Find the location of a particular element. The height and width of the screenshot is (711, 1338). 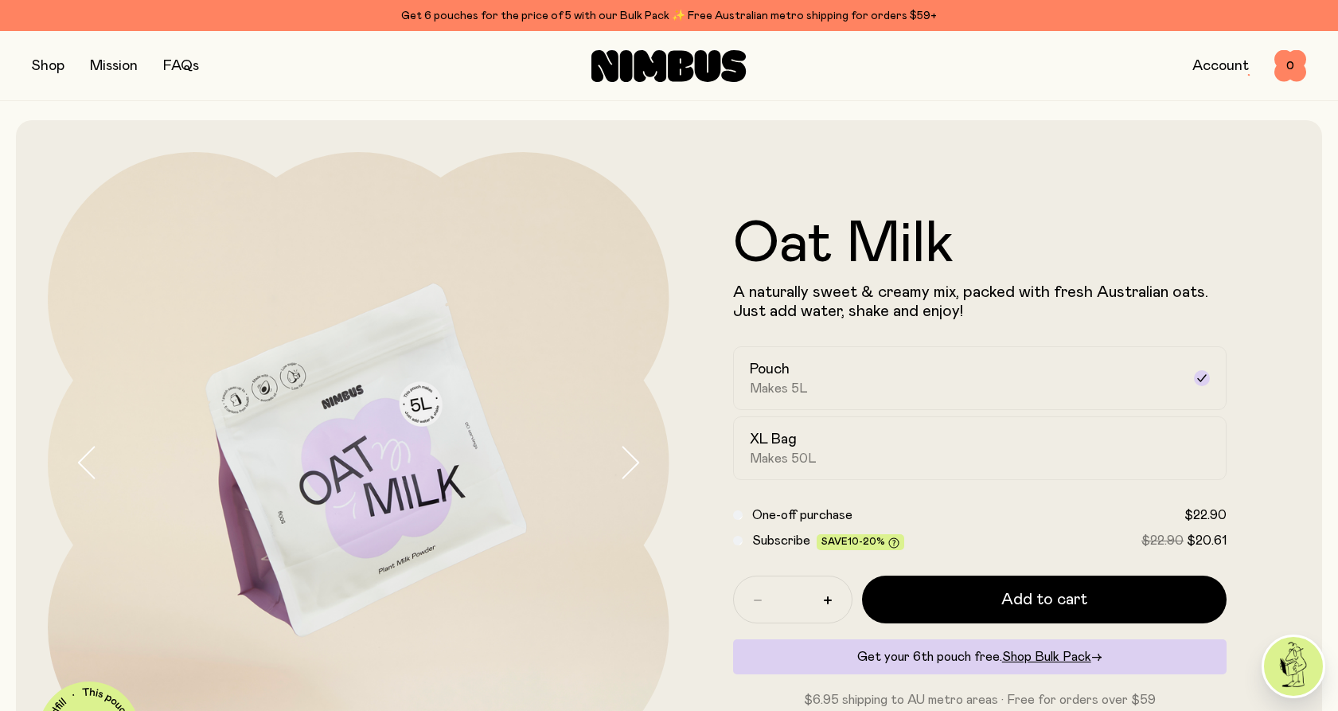

div: Get your 6th pouch free. is located at coordinates (980, 657).